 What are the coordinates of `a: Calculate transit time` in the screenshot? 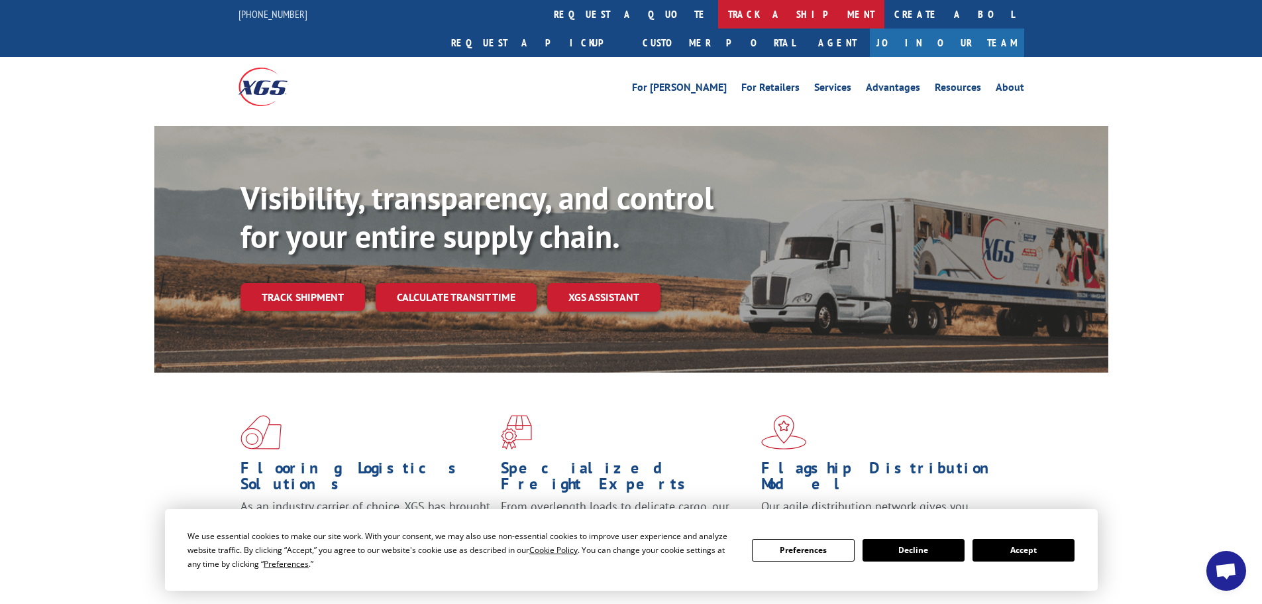 It's located at (456, 297).